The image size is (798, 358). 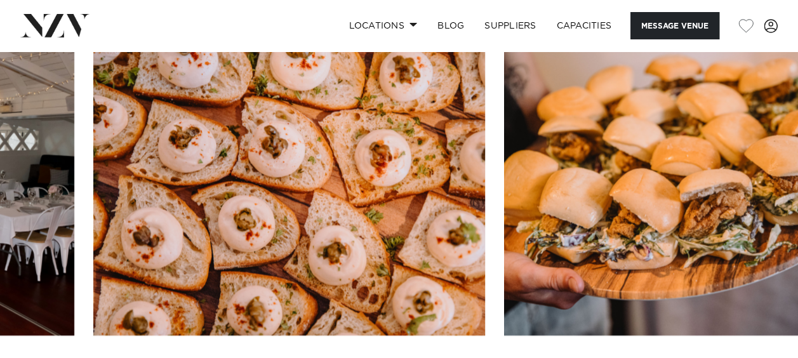 What do you see at coordinates (451, 25) in the screenshot?
I see `a: BLOG` at bounding box center [451, 25].